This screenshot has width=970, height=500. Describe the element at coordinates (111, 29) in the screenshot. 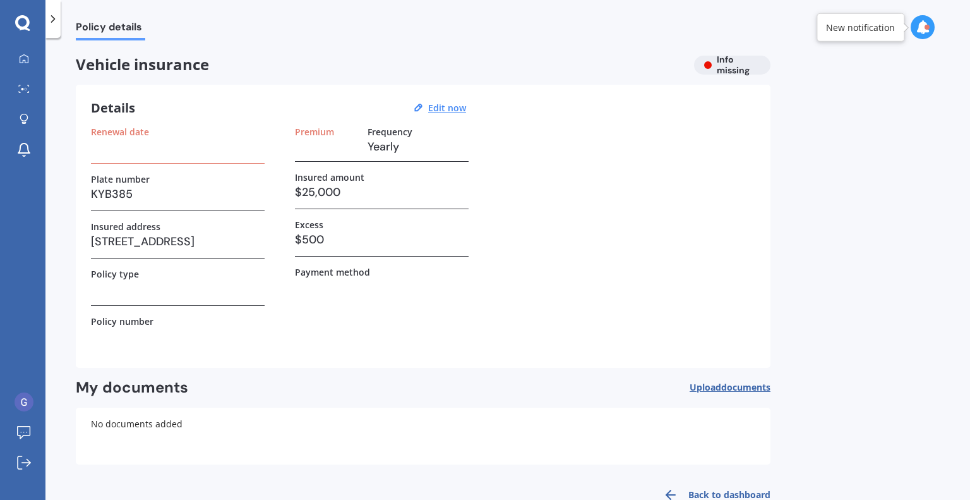

I see `span: Policy details` at that location.